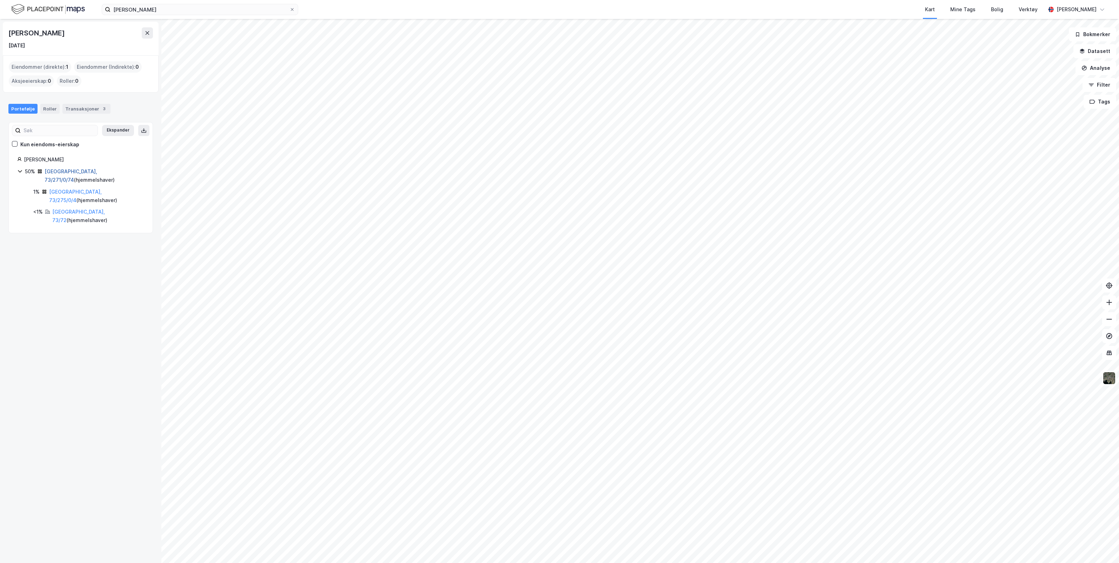 The height and width of the screenshot is (563, 1119). I want to click on button: Datasett, so click(1095, 51).